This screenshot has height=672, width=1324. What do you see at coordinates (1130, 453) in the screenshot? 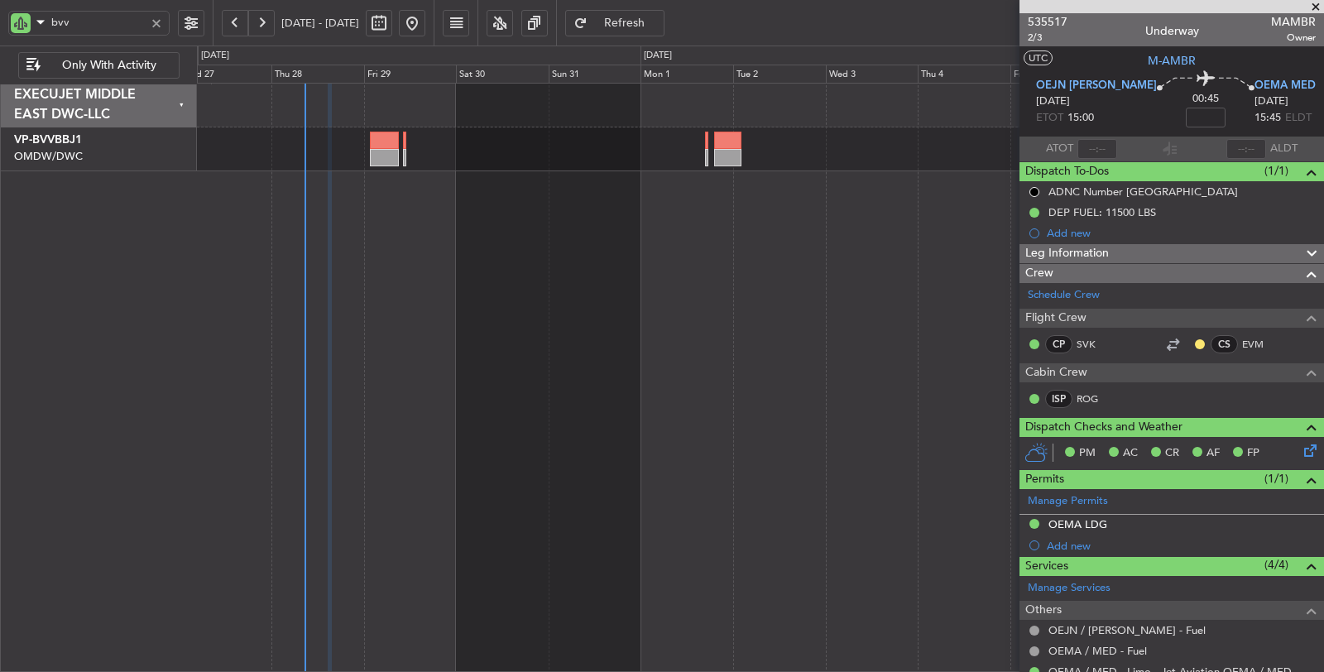
I see `span: AC` at bounding box center [1130, 453].